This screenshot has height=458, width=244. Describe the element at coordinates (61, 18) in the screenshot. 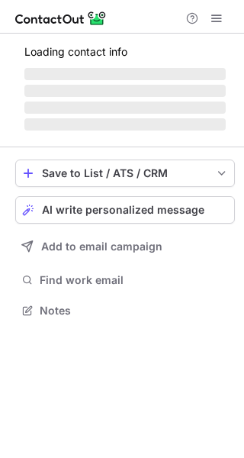

I see `img: ContactOut v5.3.10` at that location.